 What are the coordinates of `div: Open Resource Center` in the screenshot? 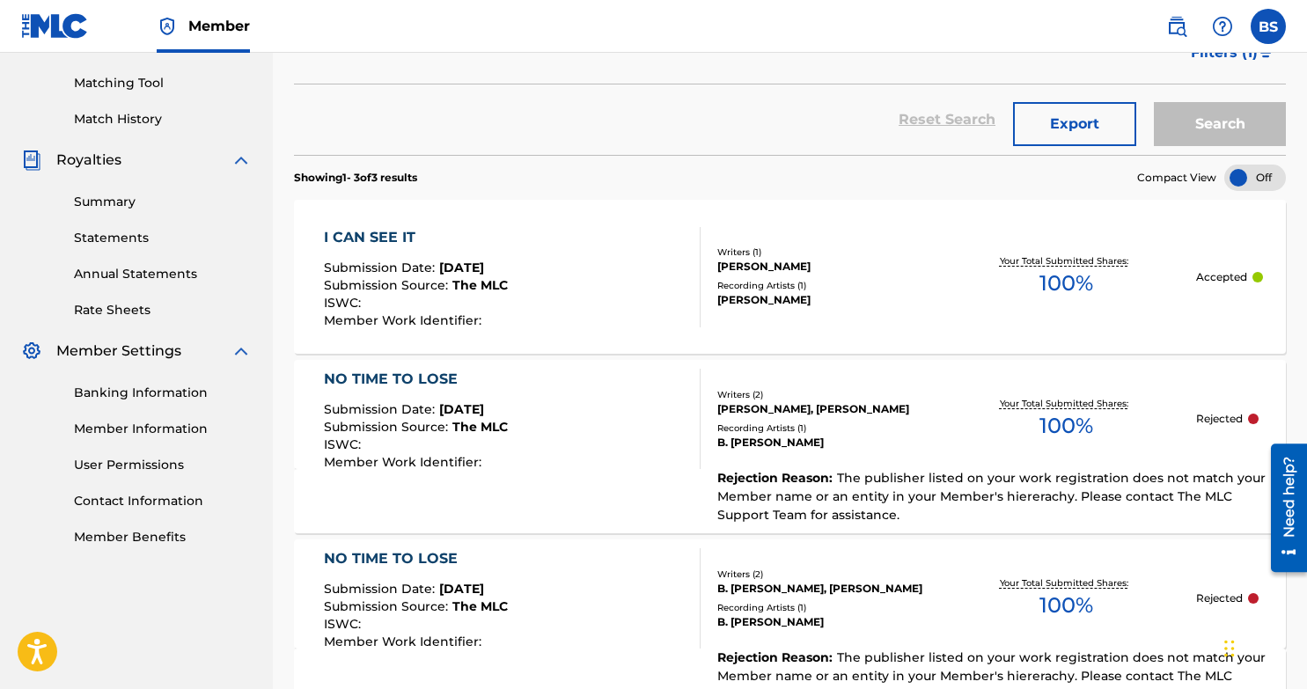 It's located at (31, 70).